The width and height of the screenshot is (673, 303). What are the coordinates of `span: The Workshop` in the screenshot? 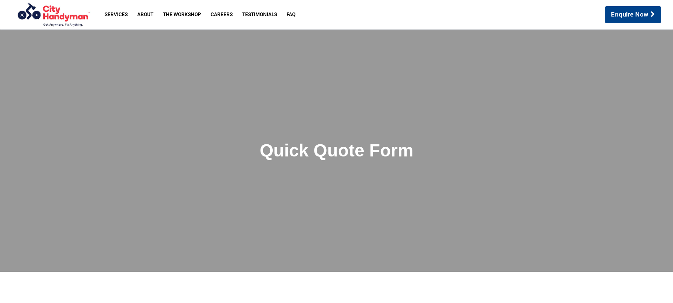 It's located at (182, 15).